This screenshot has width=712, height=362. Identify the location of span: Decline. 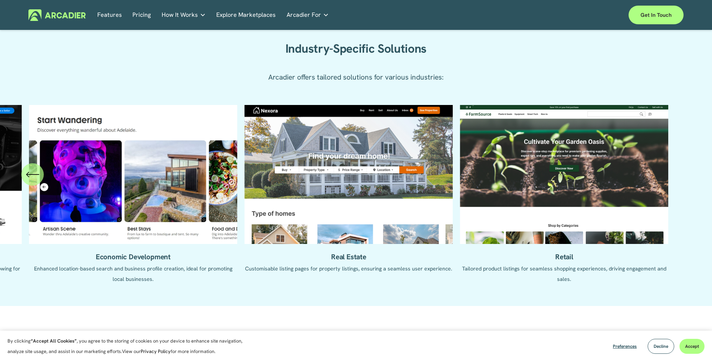
(661, 347).